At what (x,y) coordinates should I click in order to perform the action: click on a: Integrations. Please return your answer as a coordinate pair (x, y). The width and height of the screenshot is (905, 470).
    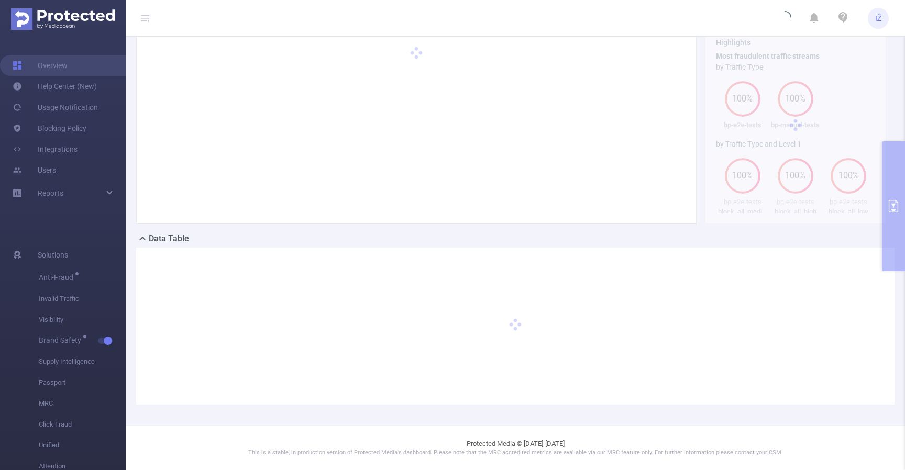
    Looking at the image, I should click on (45, 149).